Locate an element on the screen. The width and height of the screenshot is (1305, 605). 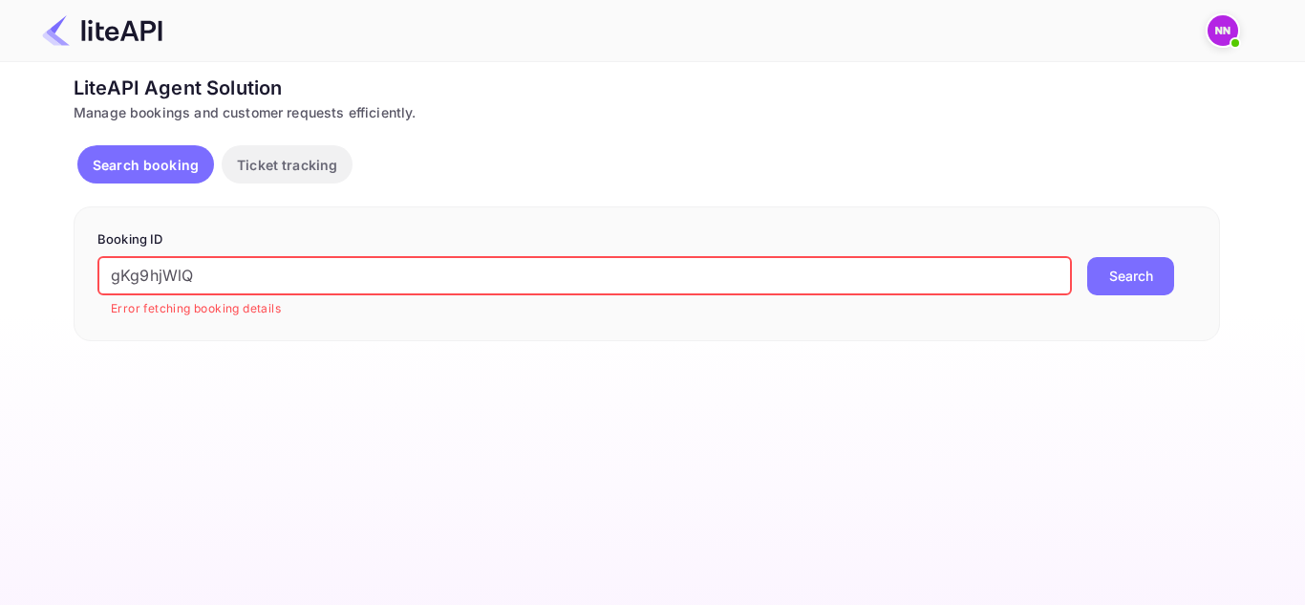
img: N/A N/A is located at coordinates (1222, 31).